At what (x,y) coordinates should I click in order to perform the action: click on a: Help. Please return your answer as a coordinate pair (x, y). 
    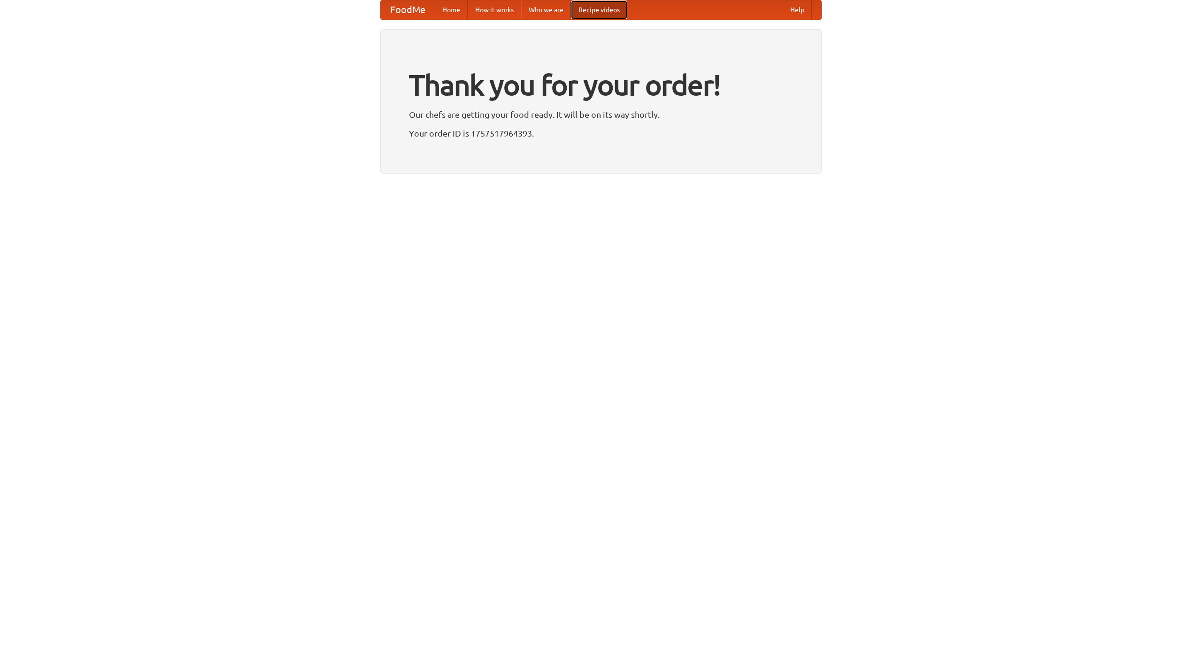
    Looking at the image, I should click on (797, 10).